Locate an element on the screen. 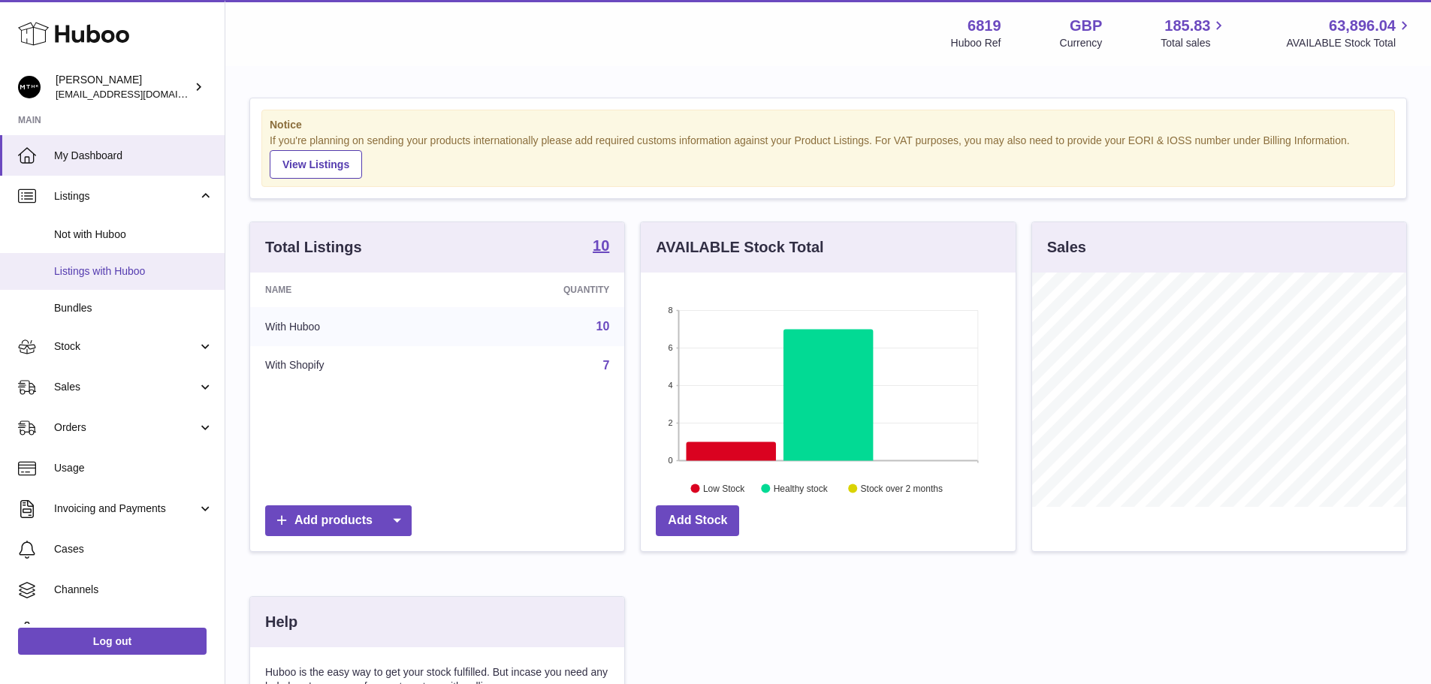  text: 8 is located at coordinates (671, 310).